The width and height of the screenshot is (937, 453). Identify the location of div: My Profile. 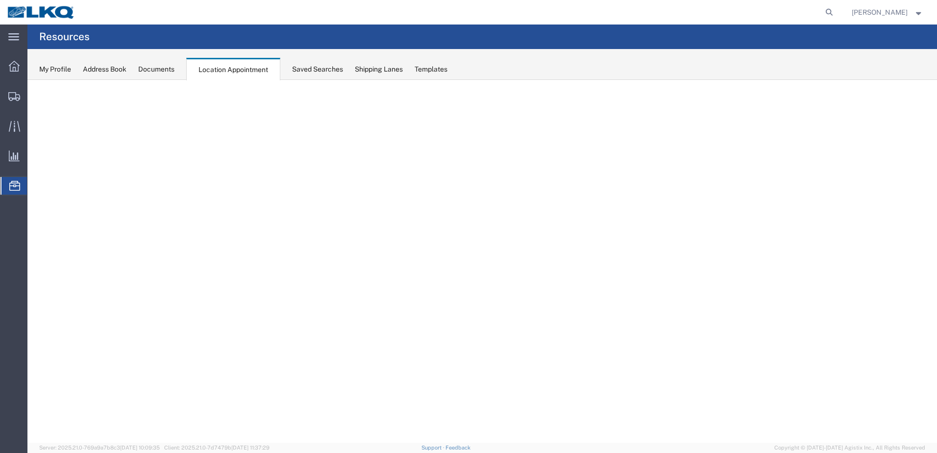
(55, 69).